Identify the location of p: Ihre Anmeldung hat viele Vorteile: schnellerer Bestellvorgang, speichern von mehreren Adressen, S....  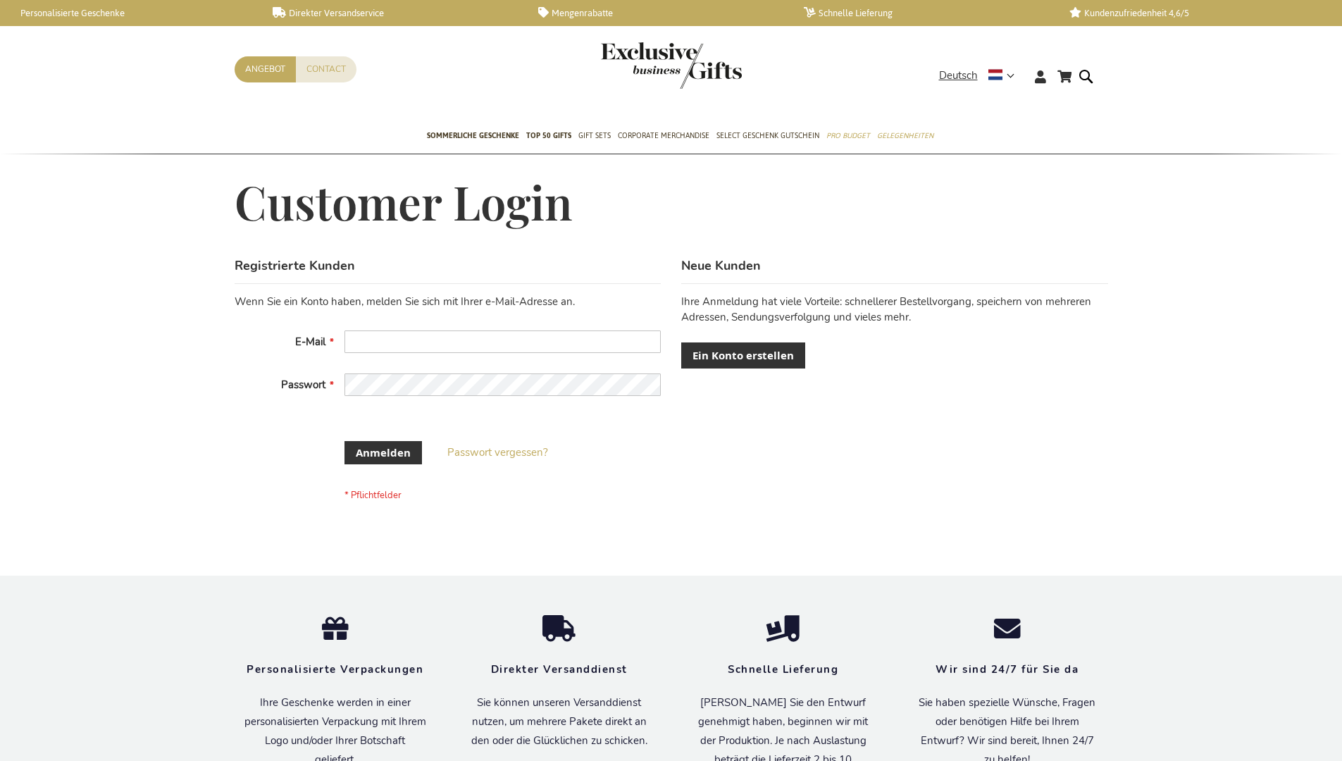
(894, 309).